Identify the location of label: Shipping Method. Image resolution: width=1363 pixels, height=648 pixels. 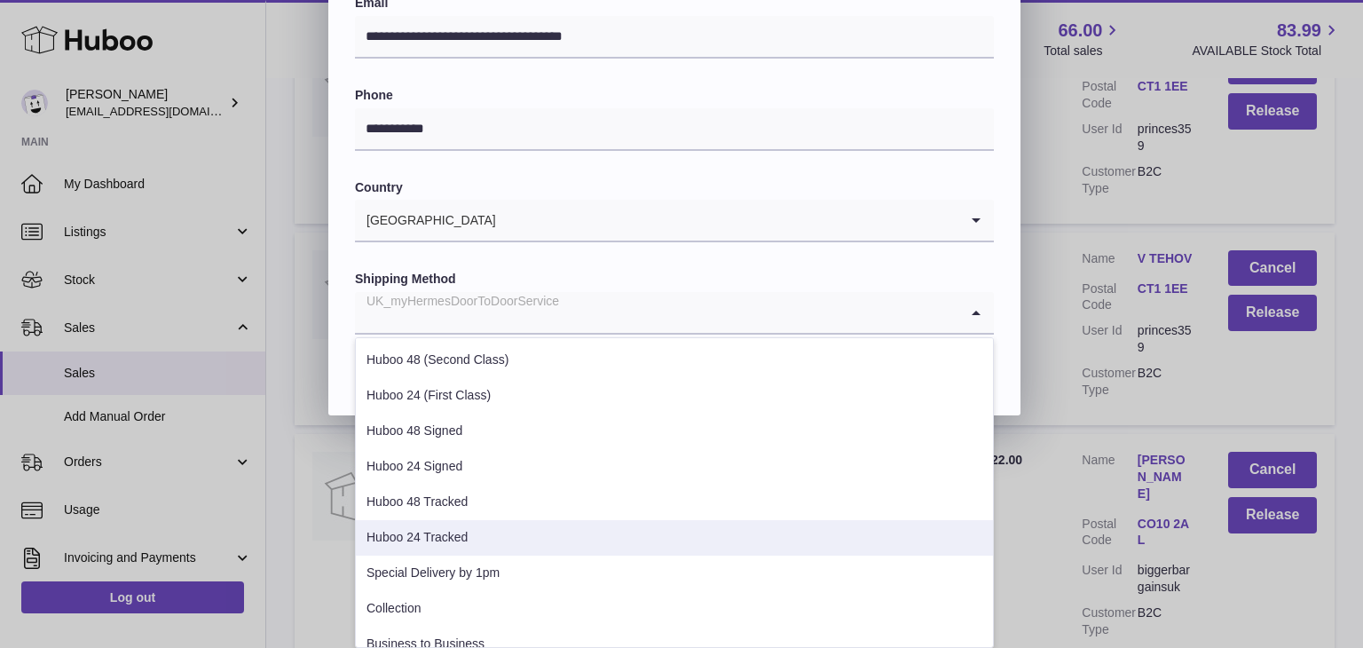
(675, 279).